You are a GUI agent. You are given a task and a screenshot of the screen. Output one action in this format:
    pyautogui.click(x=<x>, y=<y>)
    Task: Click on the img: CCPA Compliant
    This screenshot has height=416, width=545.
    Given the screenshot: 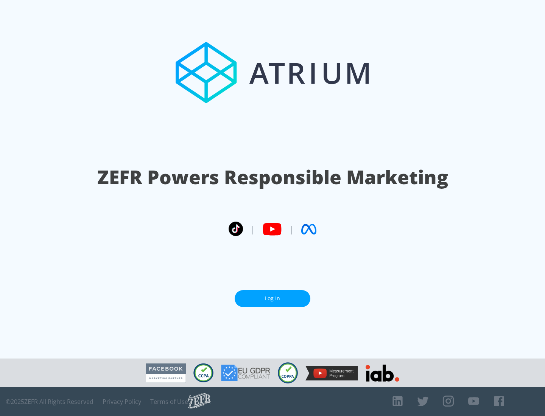 What is the action you would take?
    pyautogui.click(x=203, y=373)
    